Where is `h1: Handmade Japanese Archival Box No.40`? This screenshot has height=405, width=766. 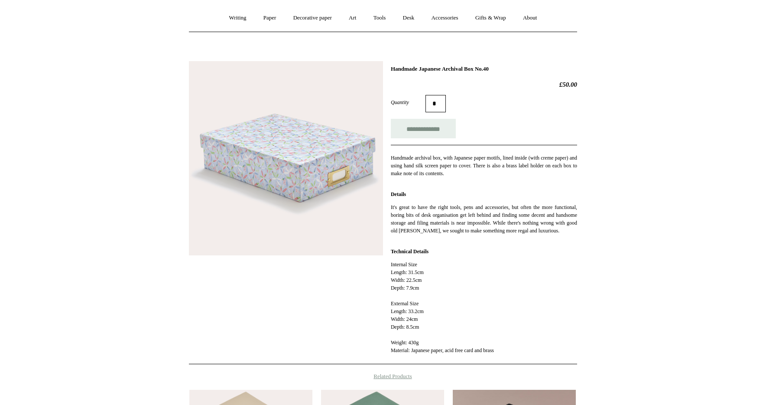
h1: Handmade Japanese Archival Box No.40 is located at coordinates (484, 69).